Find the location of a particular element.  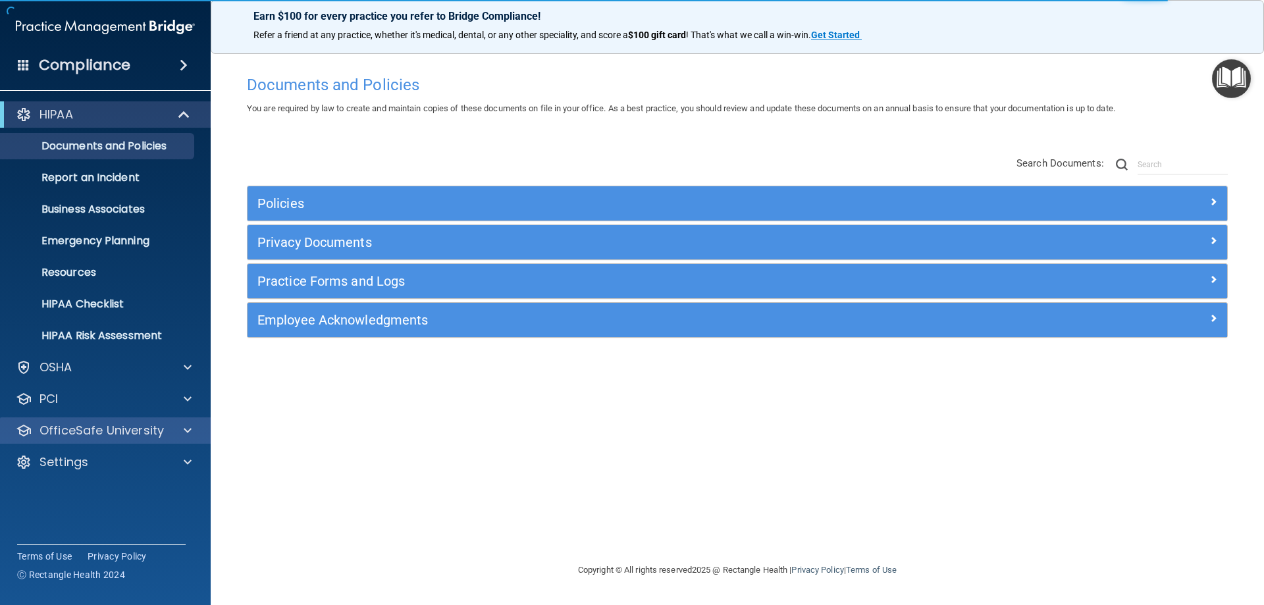

strong: $100 gift card is located at coordinates (657, 35).